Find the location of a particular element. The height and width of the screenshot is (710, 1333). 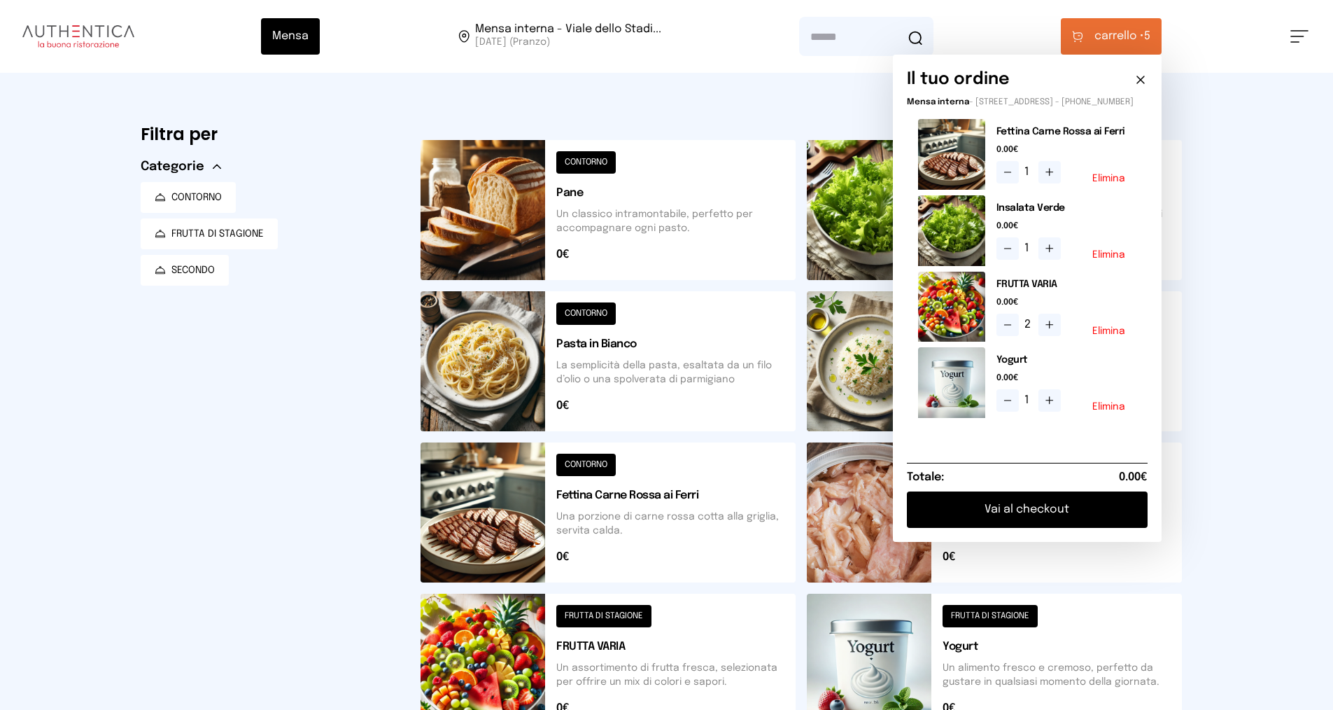

span: FRUTTA DI STAGIONE is located at coordinates (218, 234).